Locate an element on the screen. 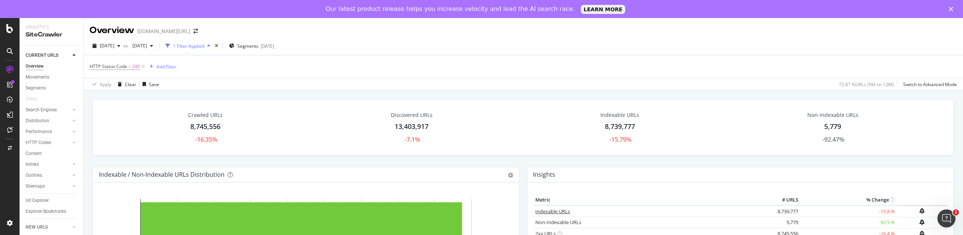 This screenshot has width=963, height=235. div: Url Explorer is located at coordinates (37, 201).